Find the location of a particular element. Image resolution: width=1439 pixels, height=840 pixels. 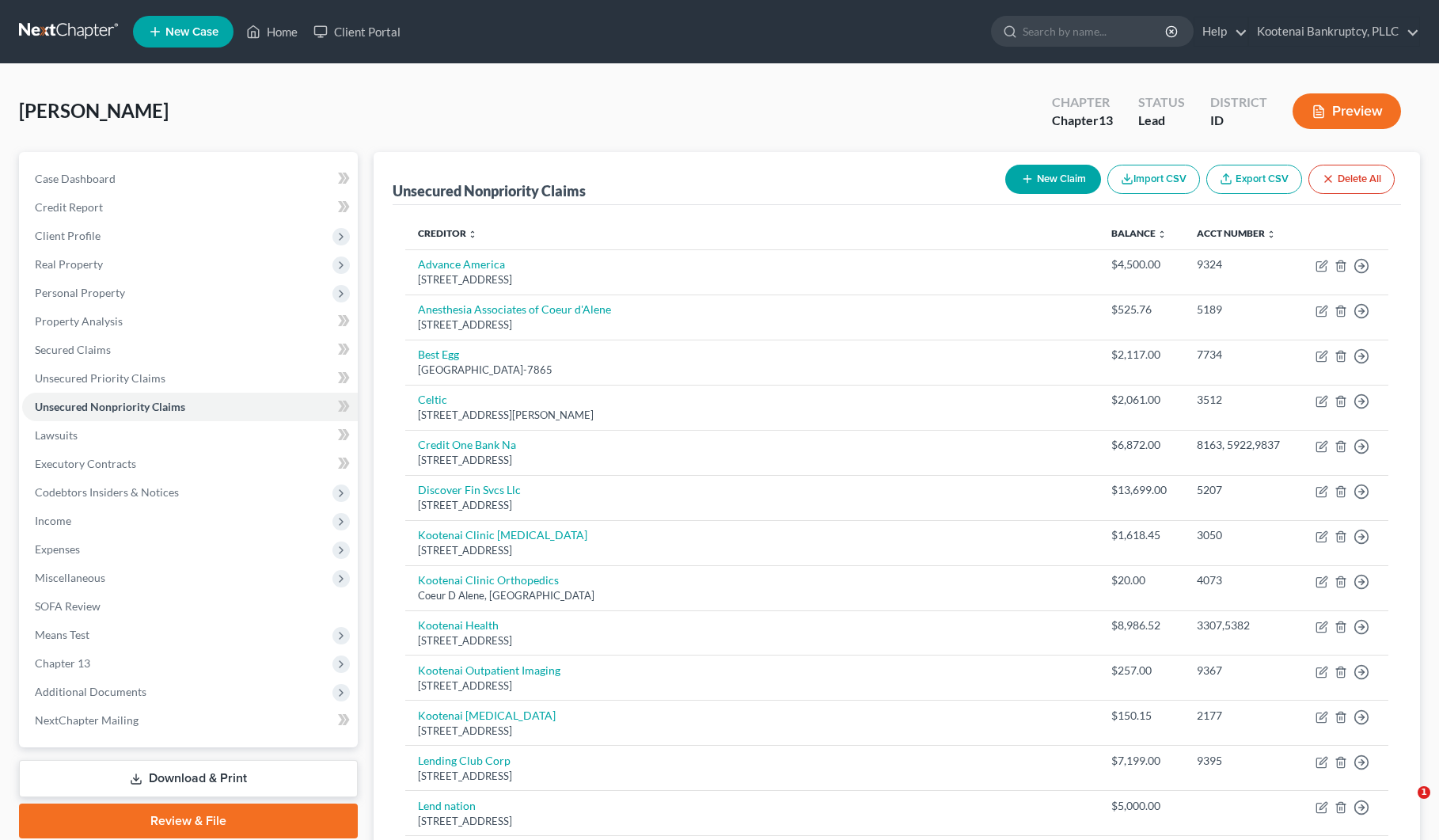

span: Unsecured Nonpriority Claims is located at coordinates (110, 406).